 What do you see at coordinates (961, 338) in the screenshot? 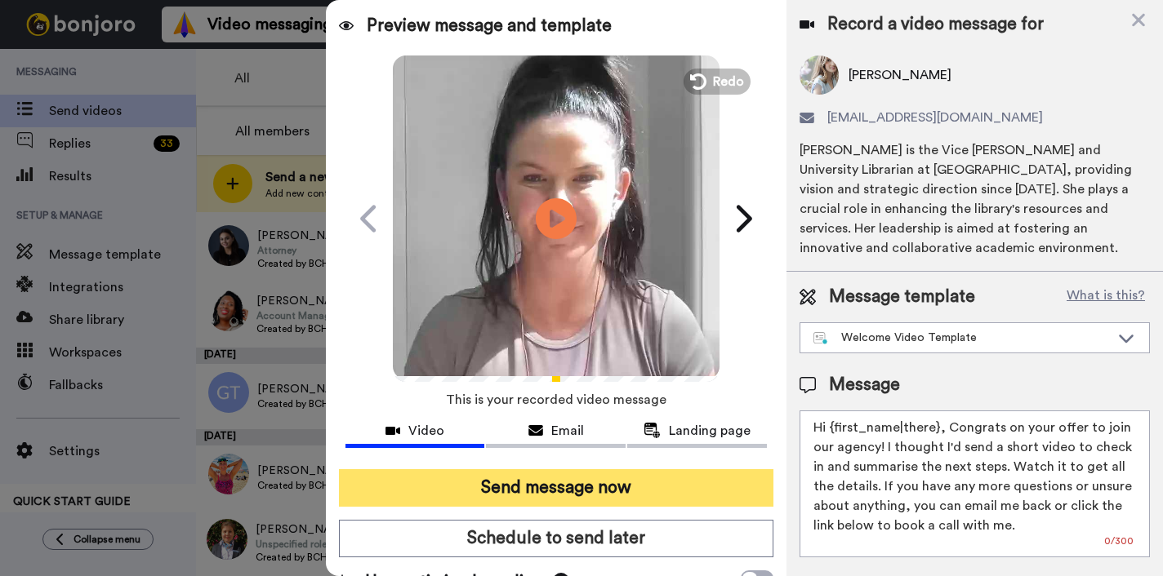
I see `div: Welcome Video Template` at bounding box center [961, 338].